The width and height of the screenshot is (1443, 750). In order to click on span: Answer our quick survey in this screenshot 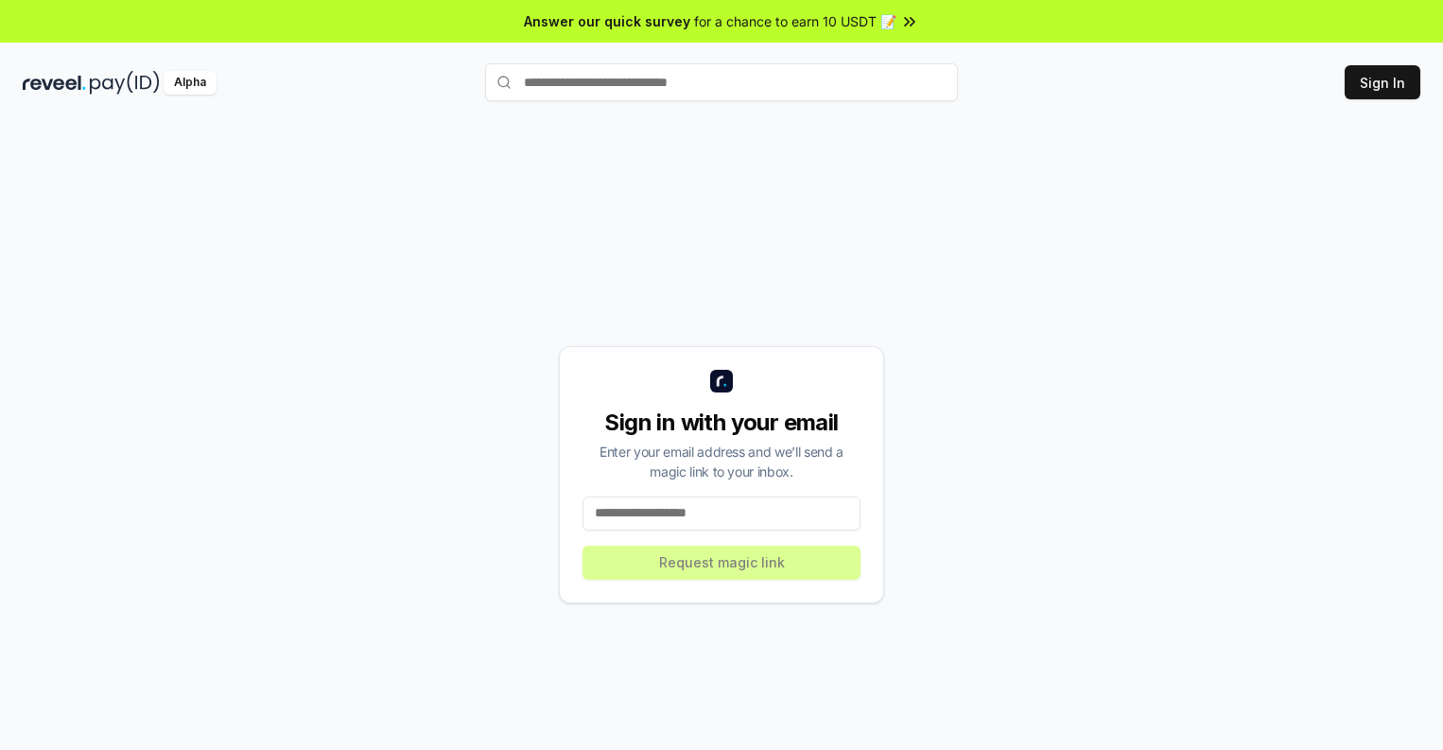, I will do `click(607, 21)`.